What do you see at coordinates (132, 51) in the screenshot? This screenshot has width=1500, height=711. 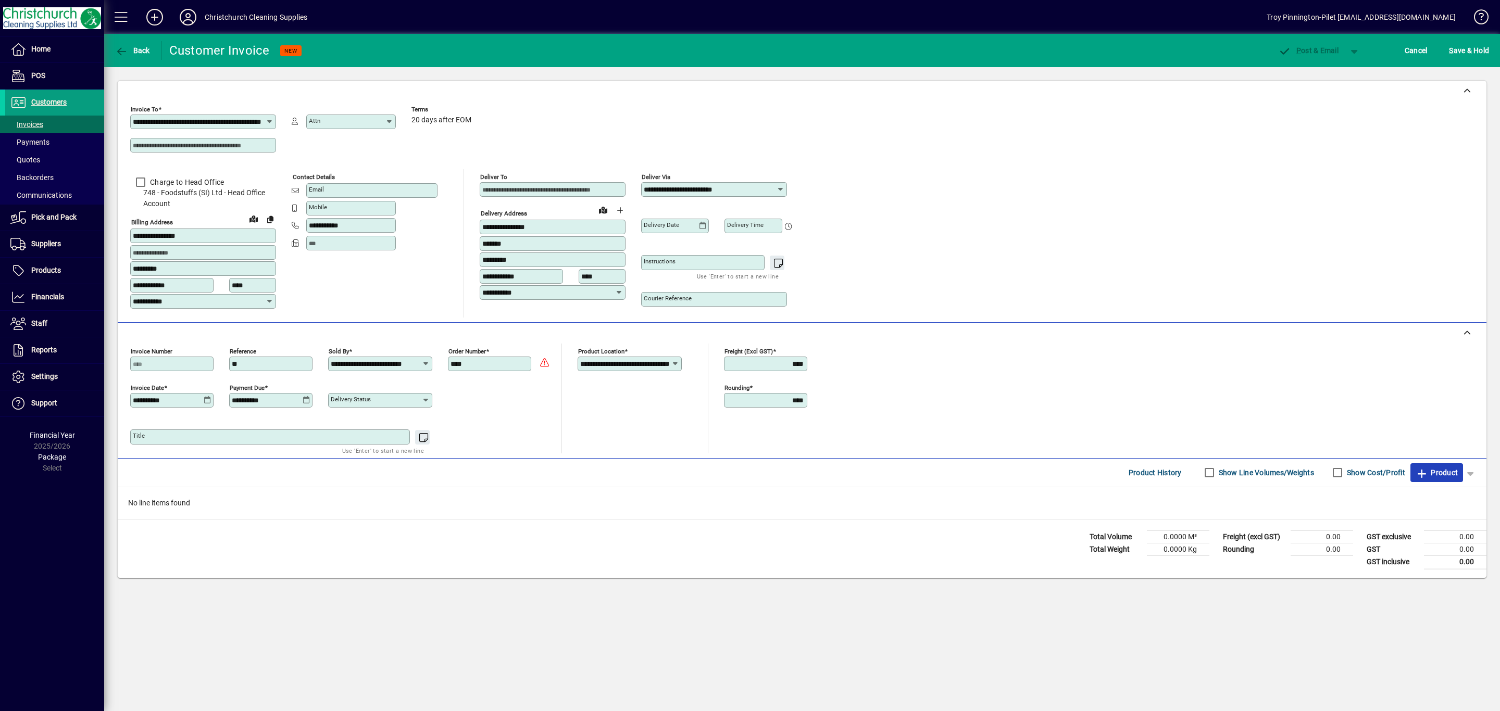 I see `button: Back` at bounding box center [132, 51].